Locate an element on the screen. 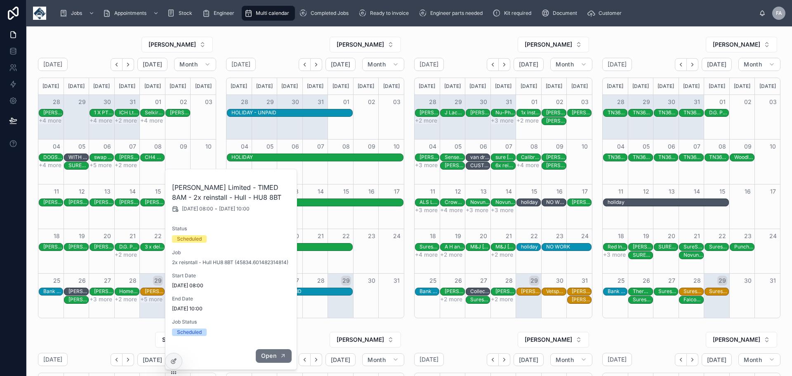 This screenshot has height=376, width=792. span: Engineer parts needed is located at coordinates (456, 13).